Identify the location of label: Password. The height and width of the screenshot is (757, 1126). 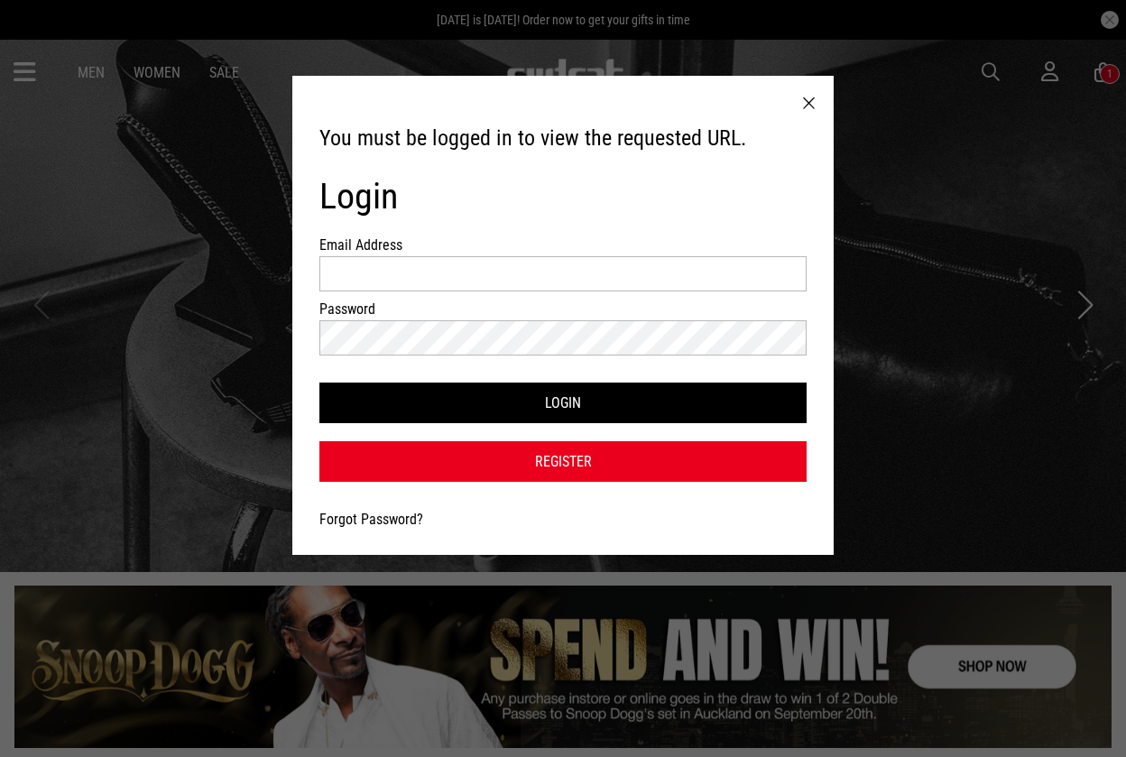
(368, 309).